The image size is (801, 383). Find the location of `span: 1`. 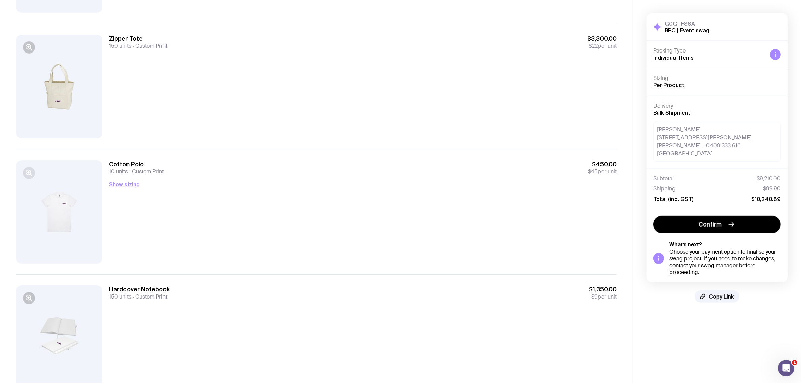

span: 1 is located at coordinates (795, 363).